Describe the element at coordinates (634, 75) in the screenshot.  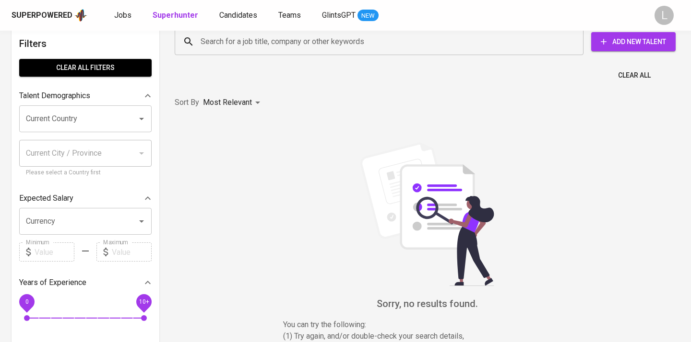
I see `button: Clear All` at that location.